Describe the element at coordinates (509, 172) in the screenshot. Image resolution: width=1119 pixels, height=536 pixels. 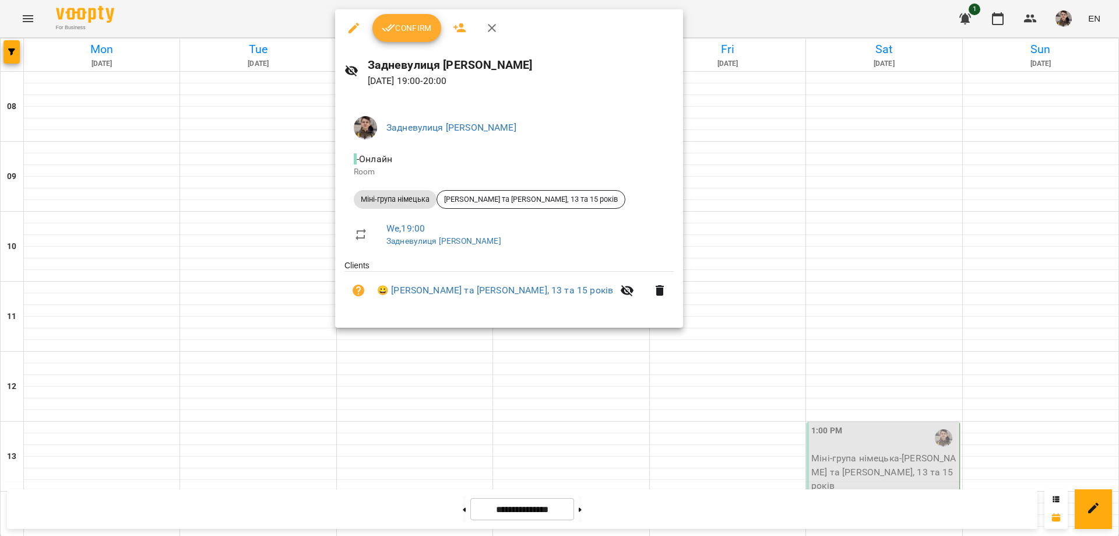
I see `p: Room` at that location.